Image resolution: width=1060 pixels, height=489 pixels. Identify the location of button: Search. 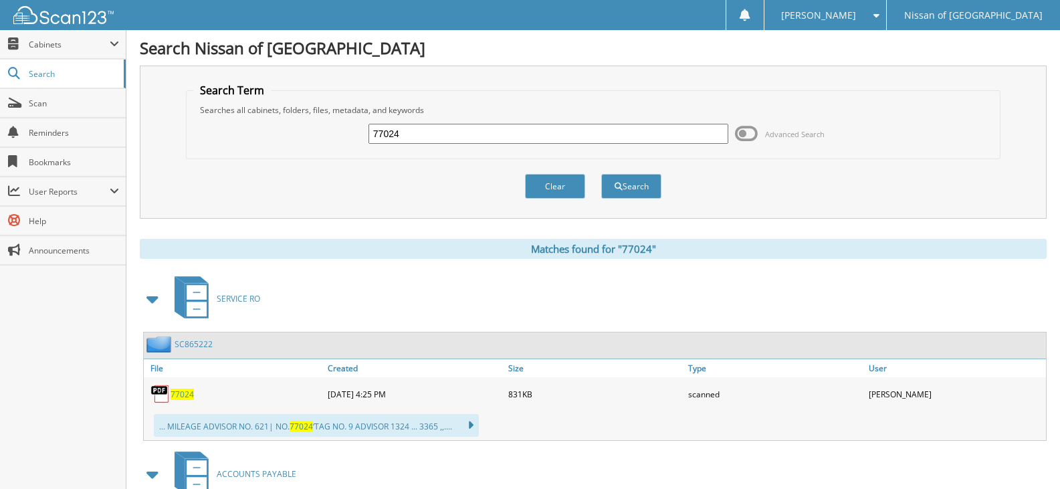
(631, 186).